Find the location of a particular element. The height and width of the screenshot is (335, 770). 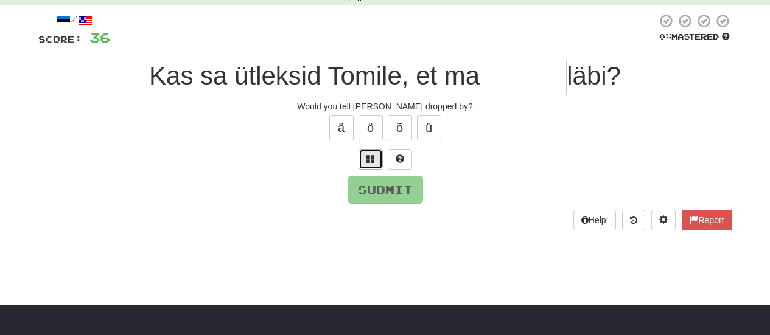

button: Single letter hint - you only get 1 per sentence and score half the points! alt+h is located at coordinates (400, 159).